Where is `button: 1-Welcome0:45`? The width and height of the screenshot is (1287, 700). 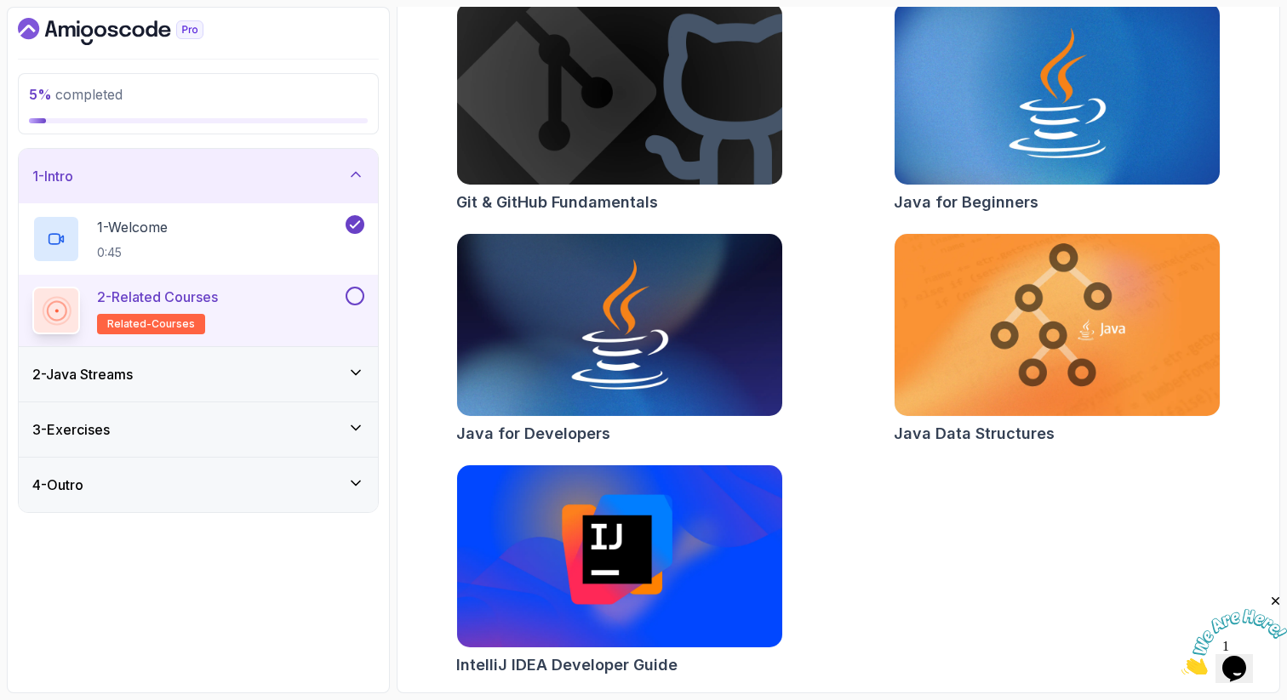
button: 1-Welcome0:45 is located at coordinates (198, 239).